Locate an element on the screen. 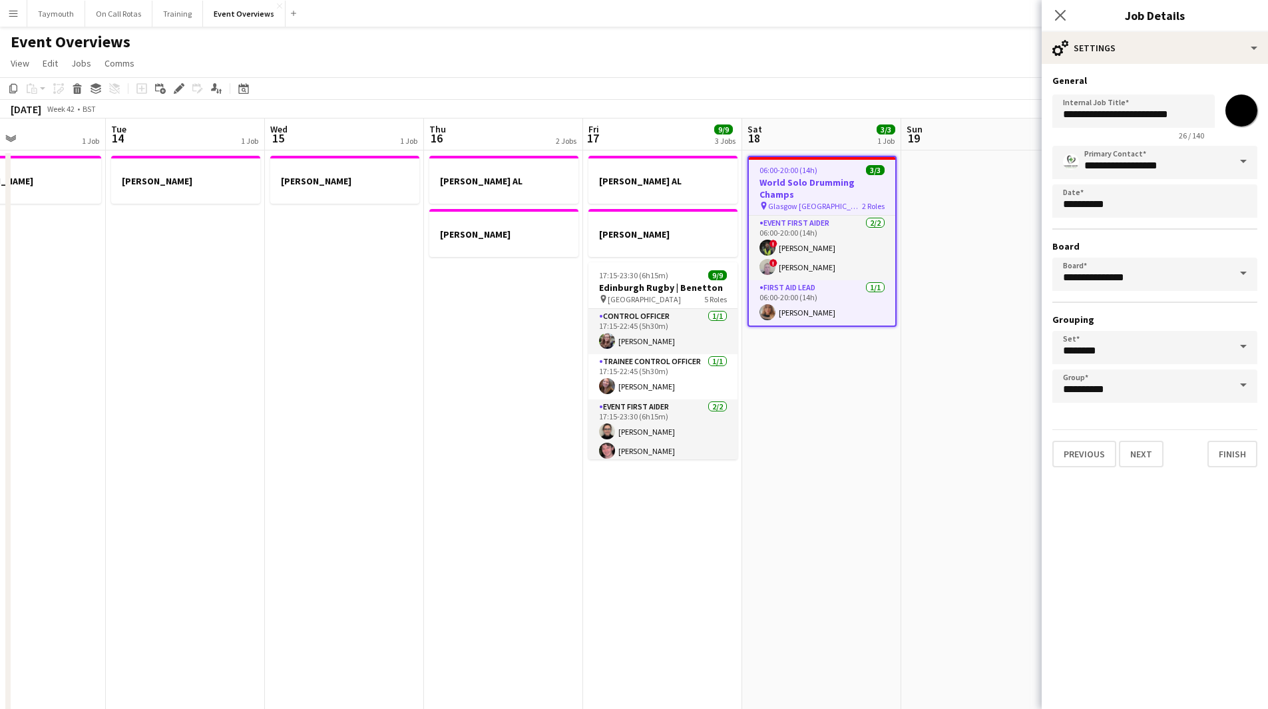  button: Training is located at coordinates (178, 13).